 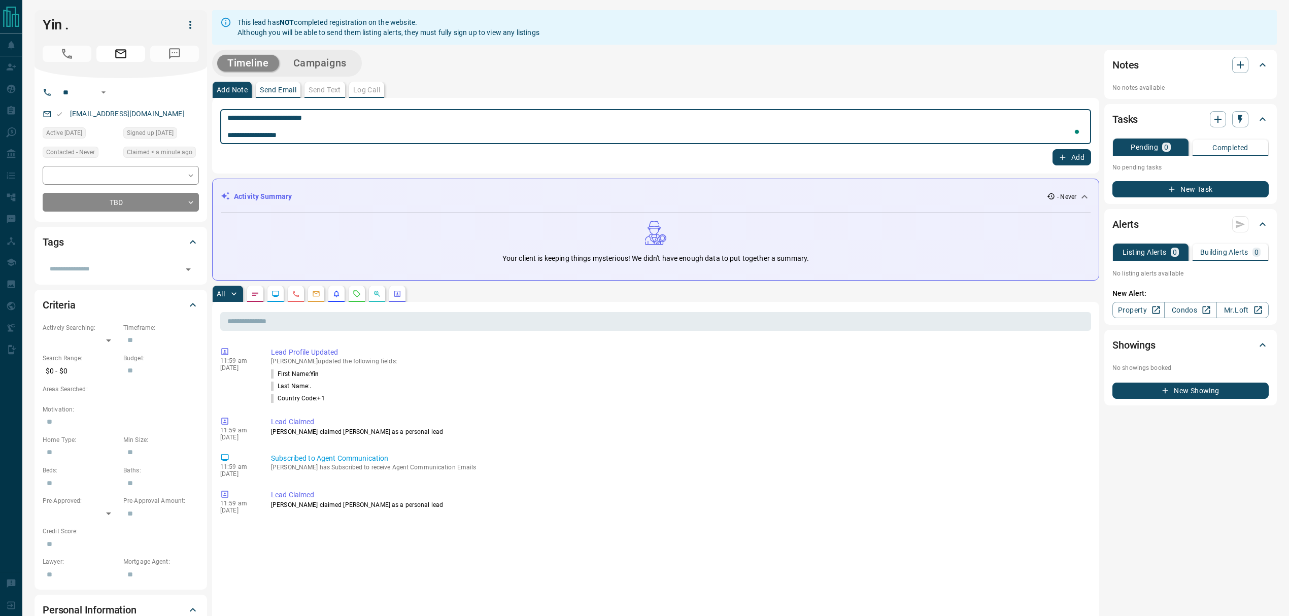 I want to click on p: Timeframe:, so click(x=161, y=328).